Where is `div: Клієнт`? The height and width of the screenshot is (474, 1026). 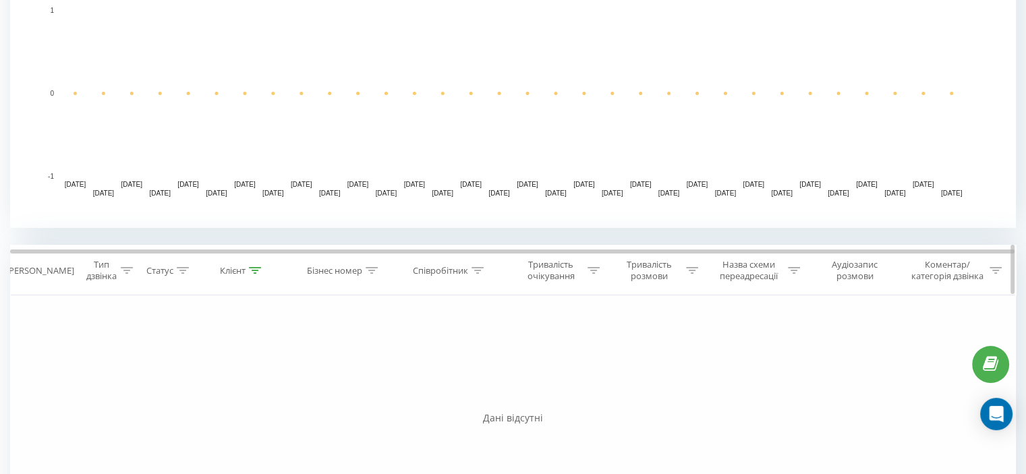 div: Клієнт is located at coordinates (233, 271).